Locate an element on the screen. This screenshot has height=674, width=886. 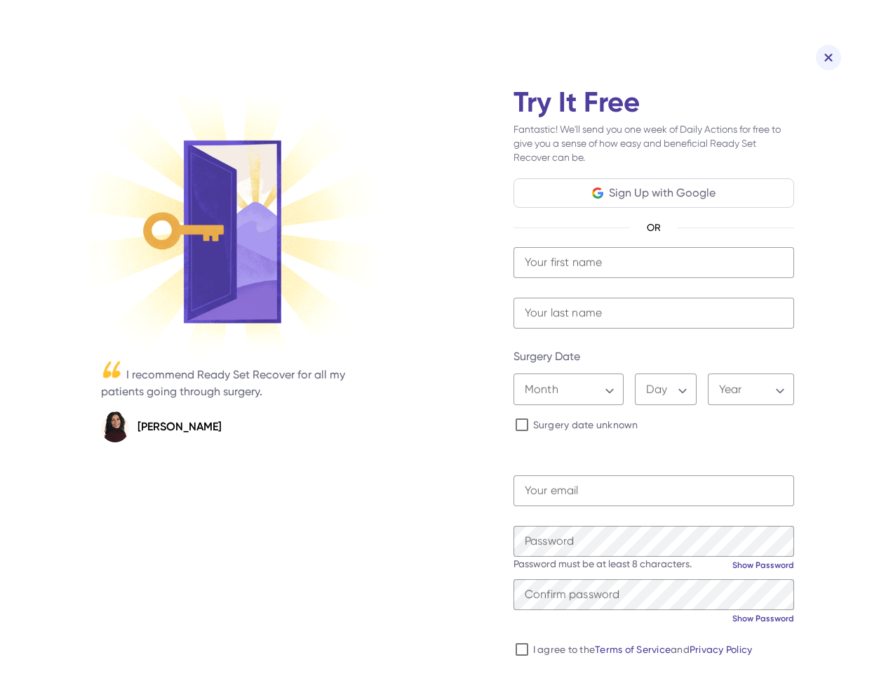
button: Sign Up with Google is located at coordinates (654, 193).